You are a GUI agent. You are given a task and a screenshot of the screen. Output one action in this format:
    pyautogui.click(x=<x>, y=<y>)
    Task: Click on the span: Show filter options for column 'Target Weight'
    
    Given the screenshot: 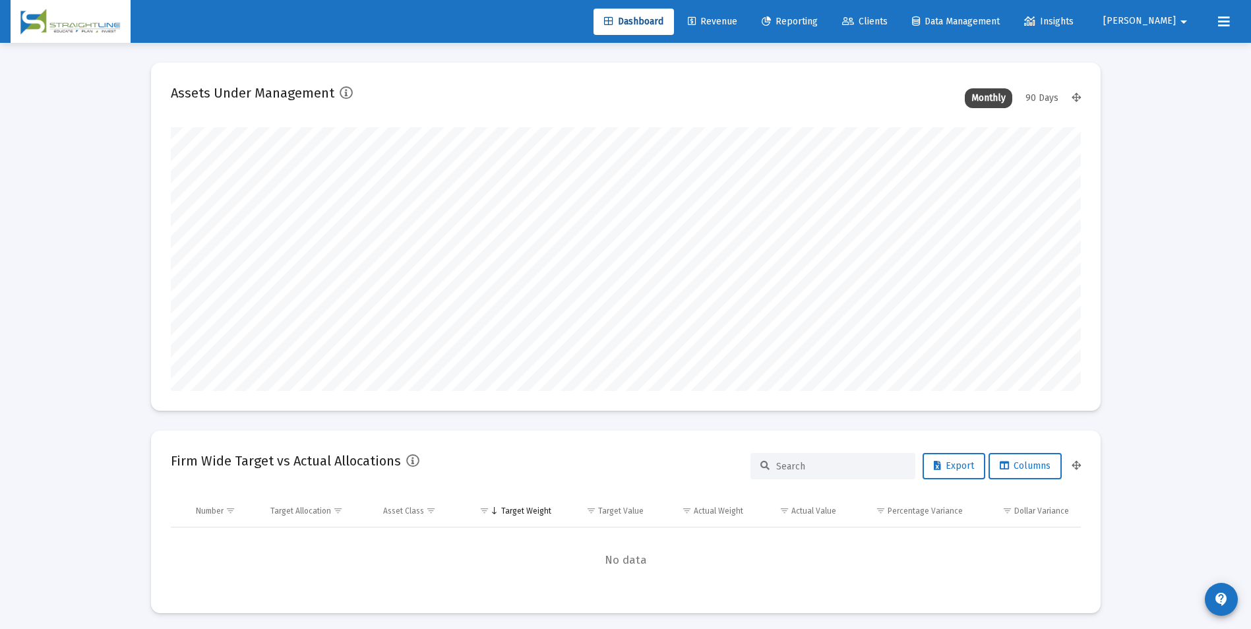 What is the action you would take?
    pyautogui.click(x=484, y=511)
    